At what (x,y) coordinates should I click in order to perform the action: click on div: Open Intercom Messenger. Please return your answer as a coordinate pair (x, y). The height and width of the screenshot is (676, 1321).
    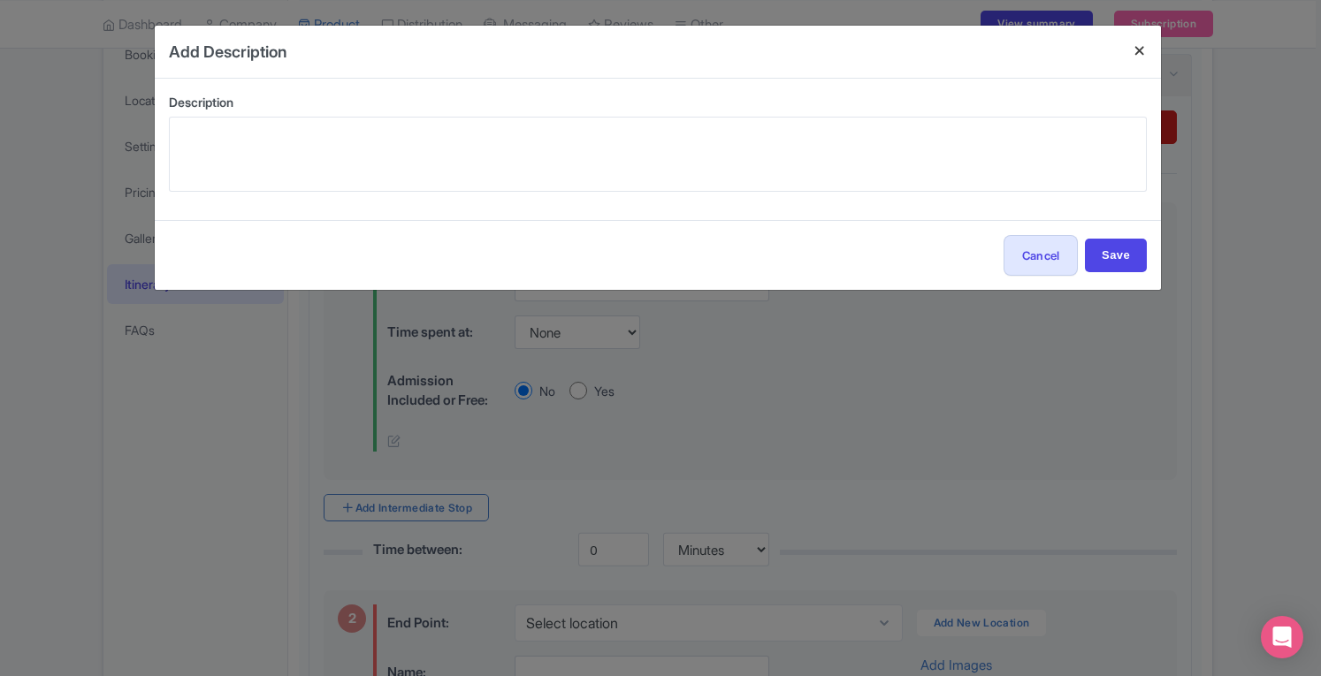
    Looking at the image, I should click on (1282, 637).